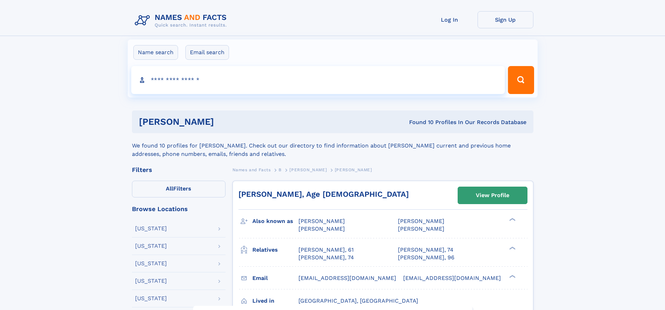 The width and height of the screenshot is (665, 310). Describe the element at coordinates (493, 195) in the screenshot. I see `a: View Profile` at that location.